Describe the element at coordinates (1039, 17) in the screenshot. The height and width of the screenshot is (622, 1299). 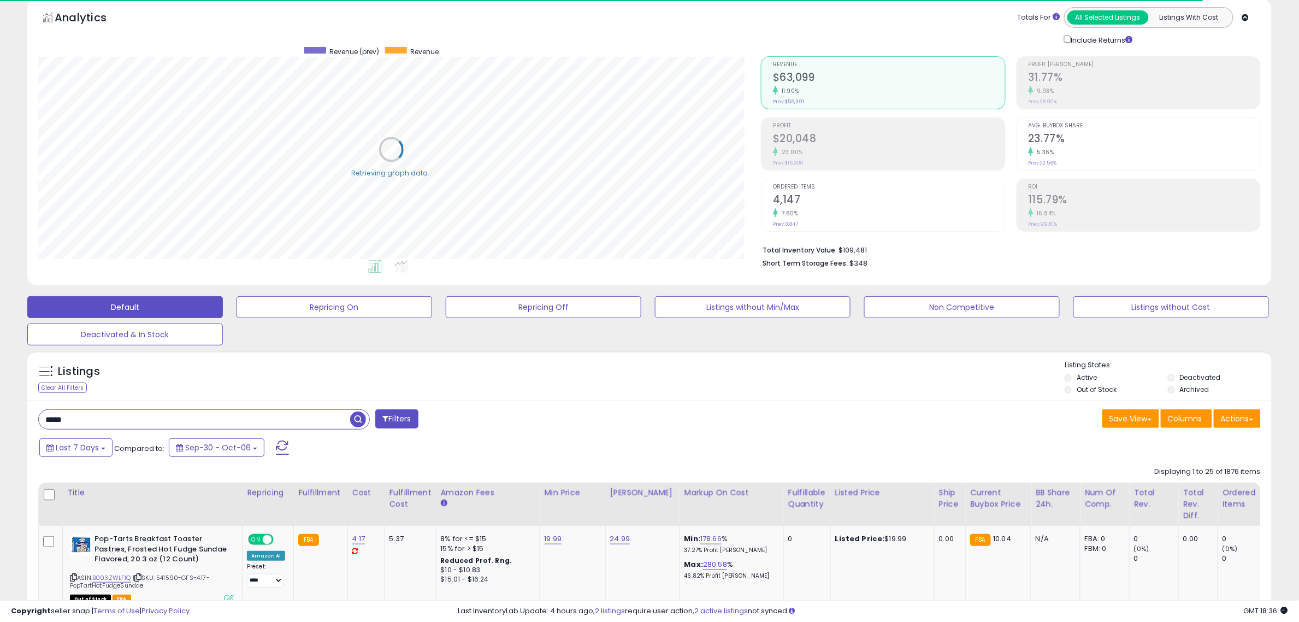
I see `div: Totals For` at that location.